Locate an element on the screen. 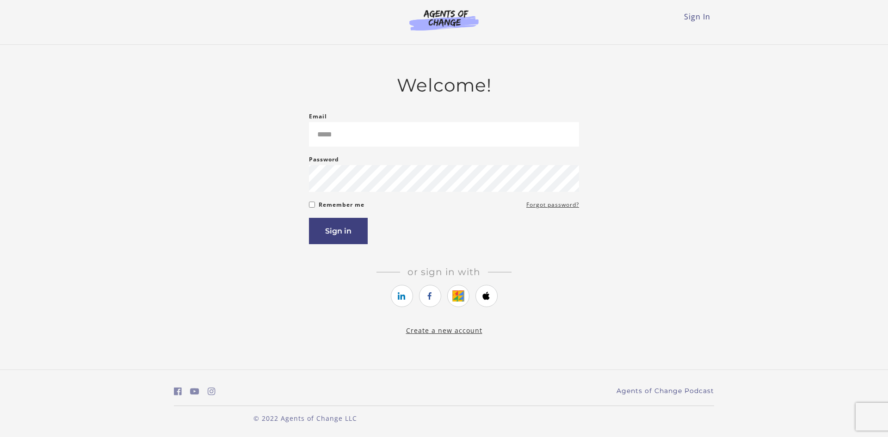 The image size is (888, 437). a: Create a new account is located at coordinates (444, 330).